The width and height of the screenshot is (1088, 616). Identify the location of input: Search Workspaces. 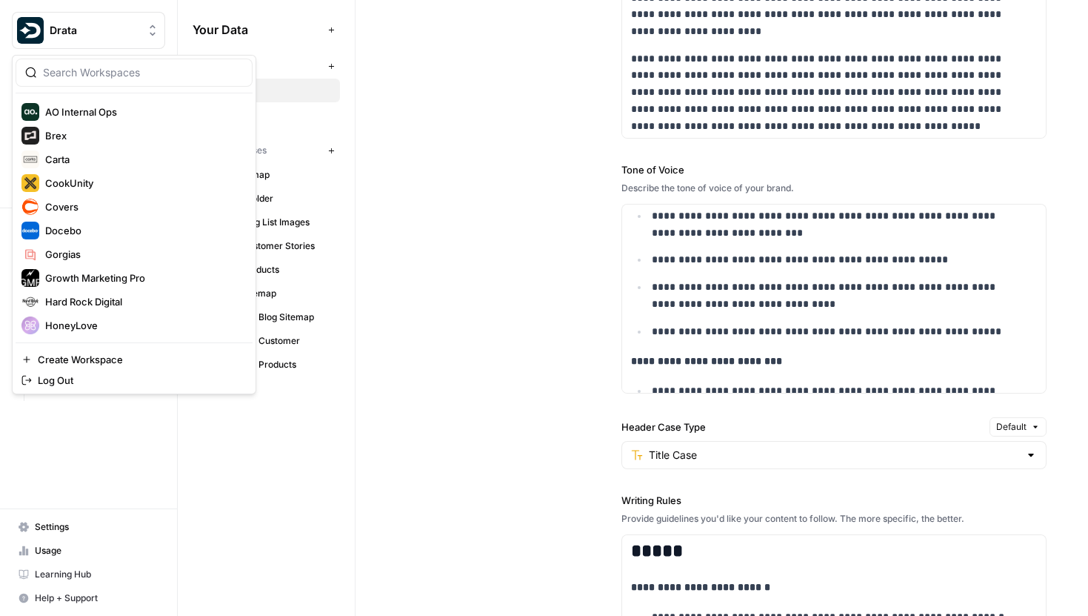
(143, 73).